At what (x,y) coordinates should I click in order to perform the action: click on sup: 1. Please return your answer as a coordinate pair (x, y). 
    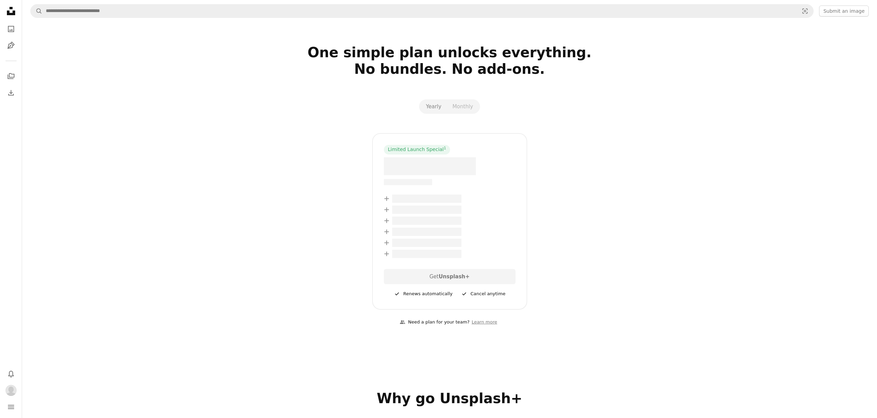
    Looking at the image, I should click on (445, 148).